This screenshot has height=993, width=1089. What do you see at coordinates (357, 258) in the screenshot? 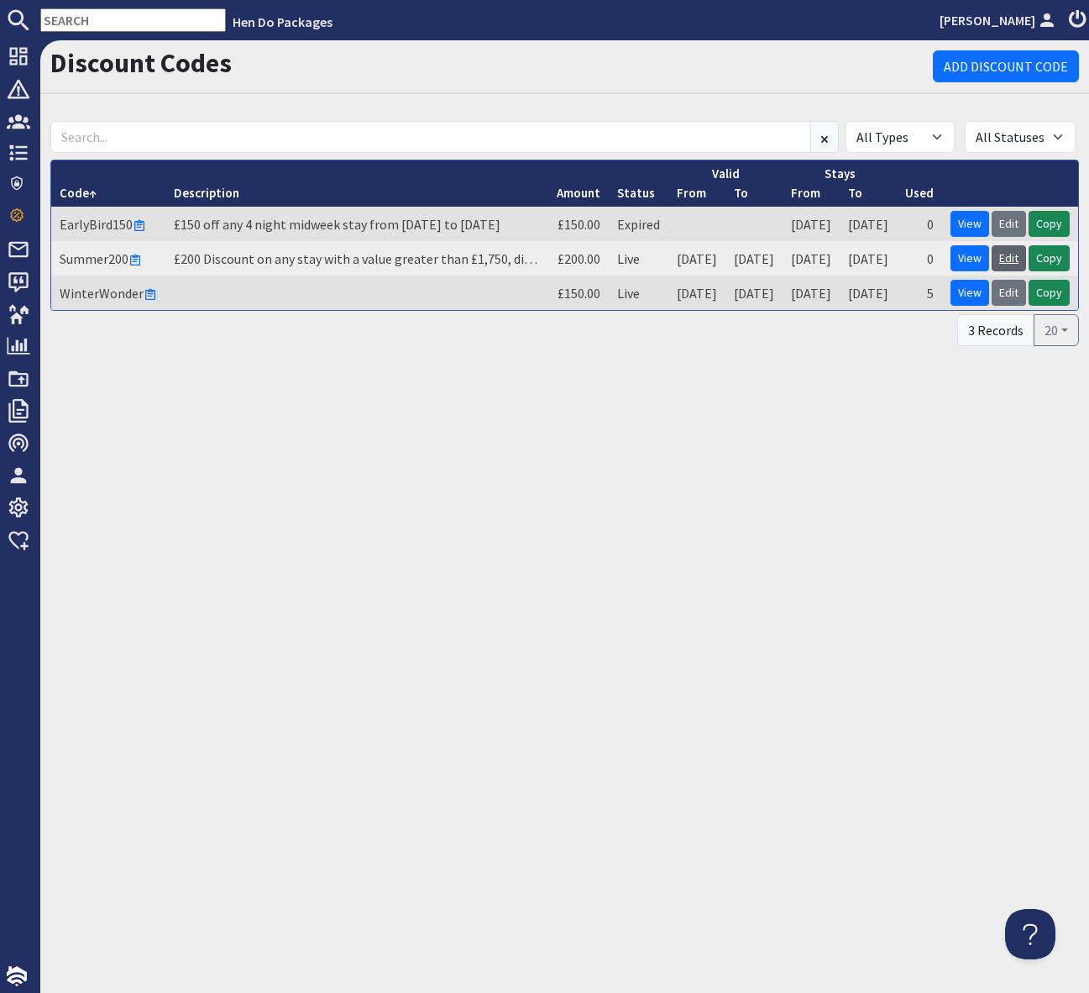
I see `td: £200 Discount on any stay with a value greater than £1,750, discount to be taken of our letting fee.` at bounding box center [357, 258].